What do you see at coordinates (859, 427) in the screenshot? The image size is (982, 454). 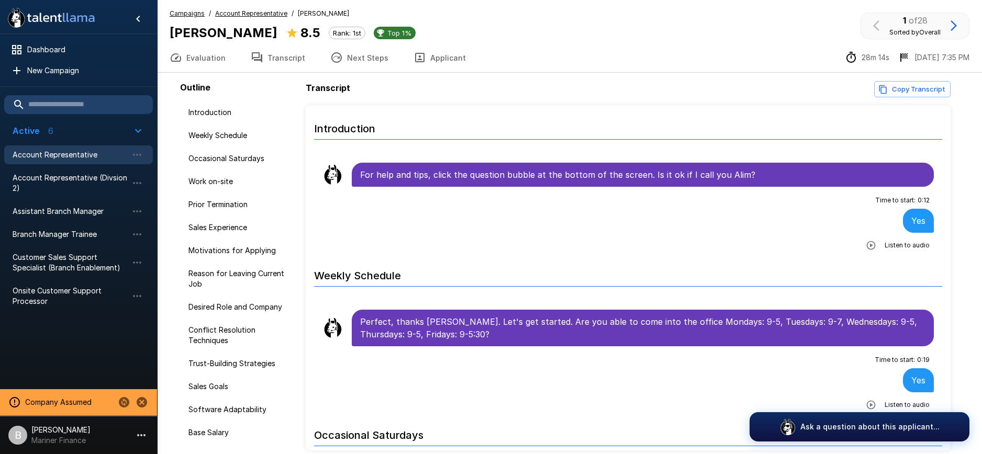 I see `button: Ask a question about this applicant...` at bounding box center [859, 427].